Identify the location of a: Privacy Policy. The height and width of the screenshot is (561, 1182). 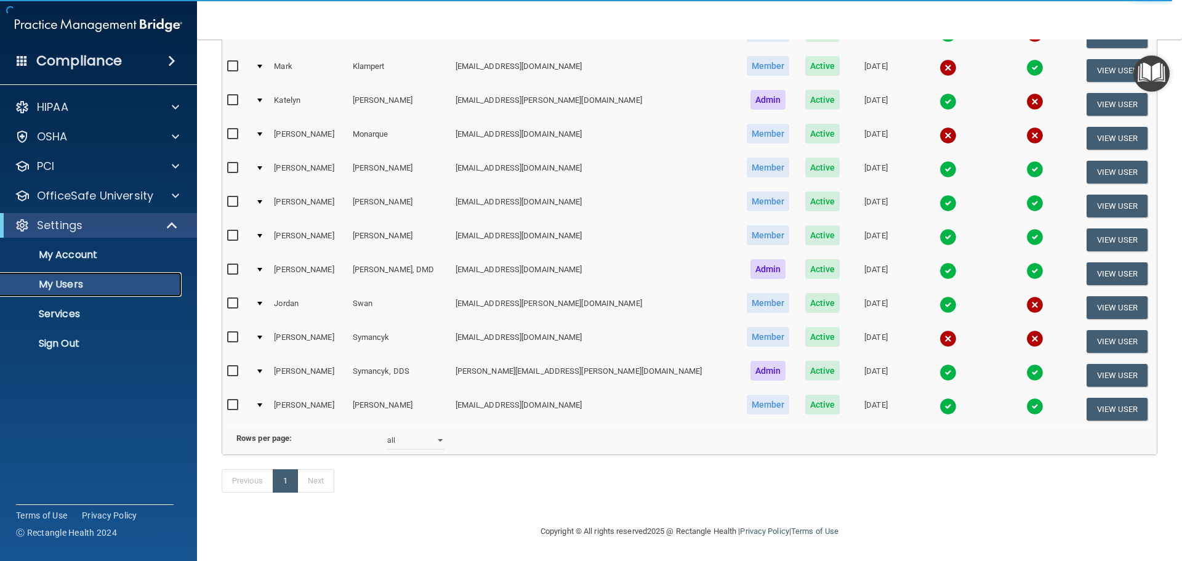
(764, 531).